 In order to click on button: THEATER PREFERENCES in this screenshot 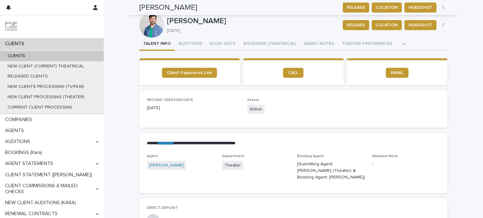, I will do `click(367, 44)`.